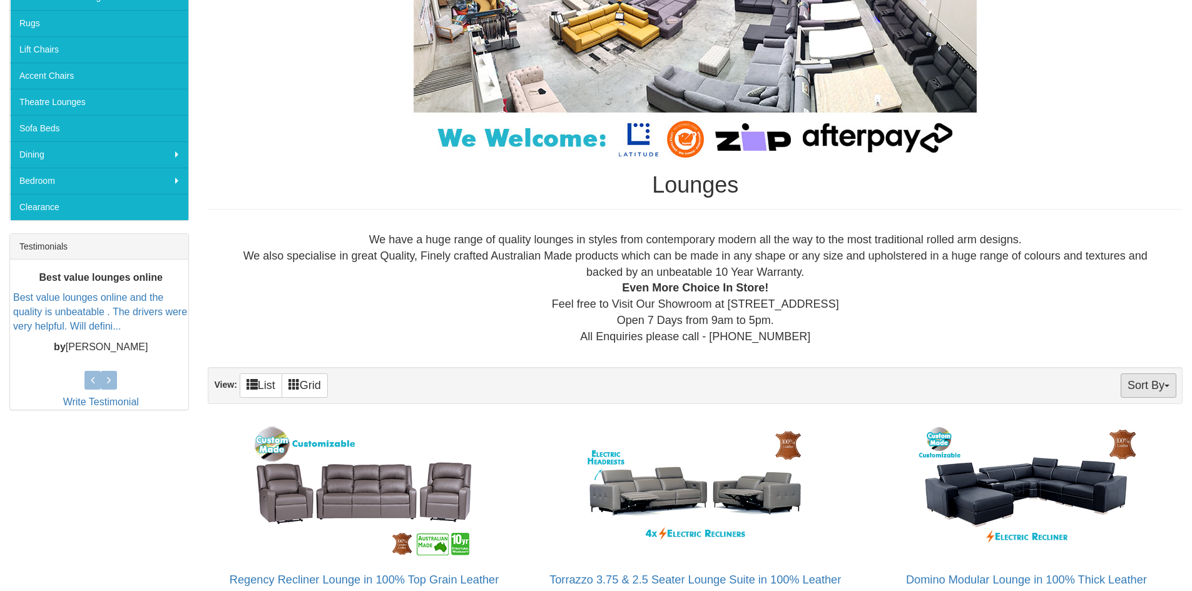 The width and height of the screenshot is (1192, 591). Describe the element at coordinates (99, 128) in the screenshot. I see `a: Sofa Beds` at that location.